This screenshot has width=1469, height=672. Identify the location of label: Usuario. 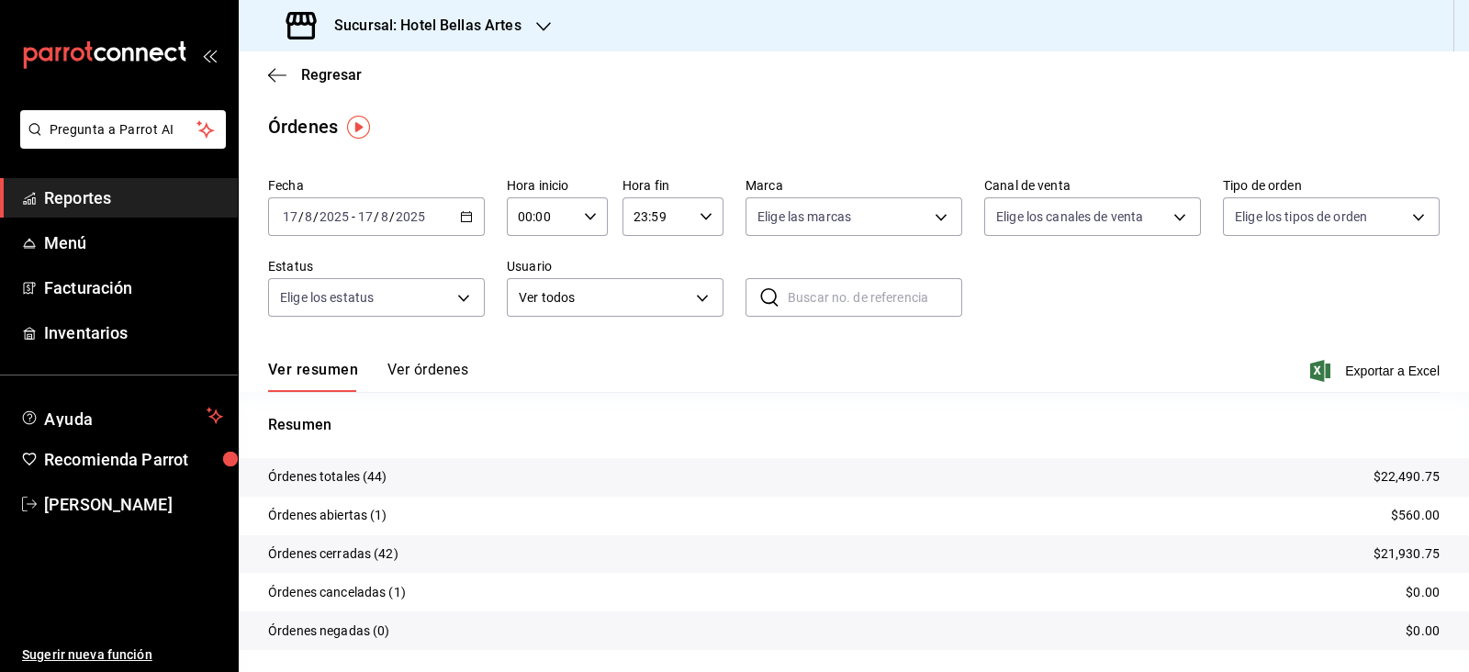
(615, 266).